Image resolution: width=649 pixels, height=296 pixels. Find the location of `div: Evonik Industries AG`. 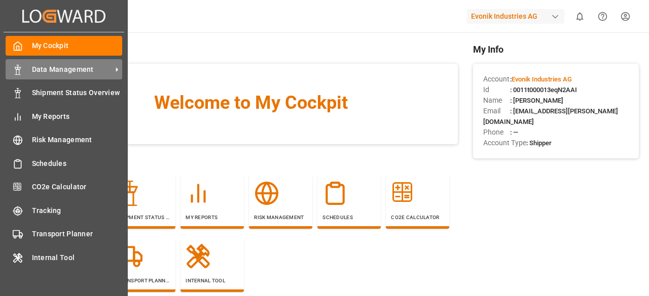

div: Evonik Industries AG is located at coordinates (515, 16).